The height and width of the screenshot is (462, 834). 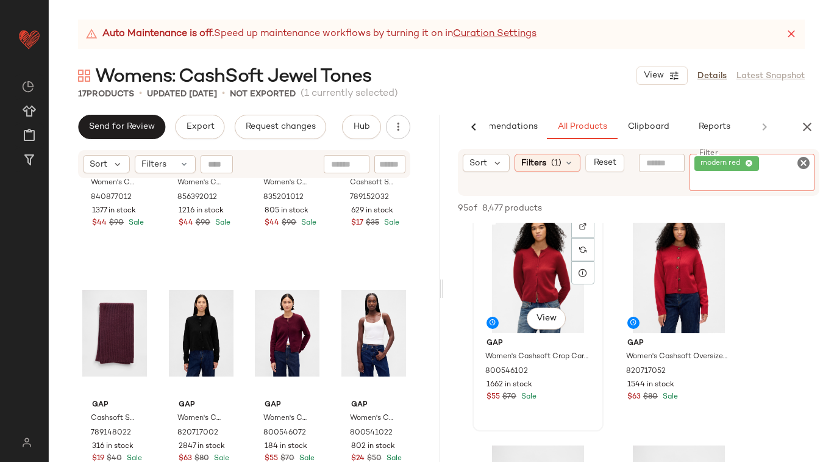 I want to click on span: Women's Cashsoft Oversized Chunky Cardigan by Gap Black Size S, so click(x=200, y=418).